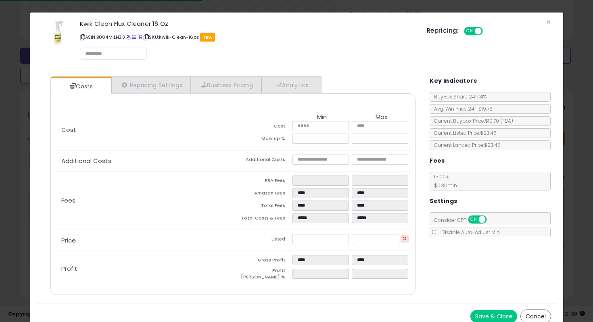 Image resolution: width=593 pixels, height=322 pixels. I want to click on p: Additional Costs, so click(144, 161).